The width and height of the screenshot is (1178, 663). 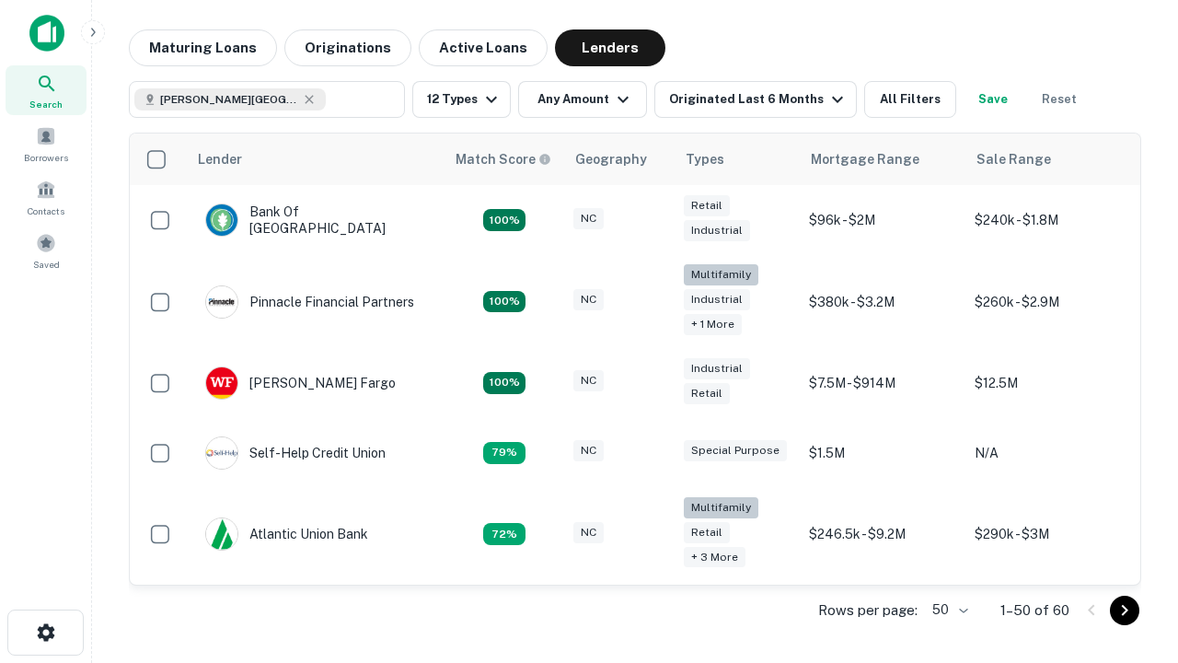 What do you see at coordinates (220, 159) in the screenshot?
I see `div: Lender` at bounding box center [220, 159].